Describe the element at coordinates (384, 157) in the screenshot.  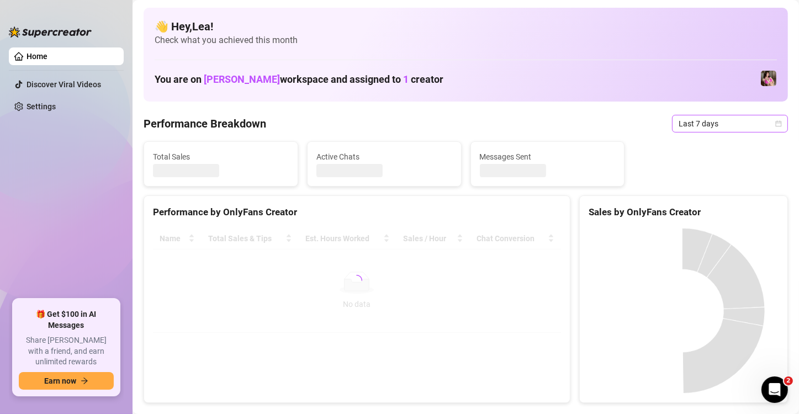
I see `span: Active Chats` at that location.